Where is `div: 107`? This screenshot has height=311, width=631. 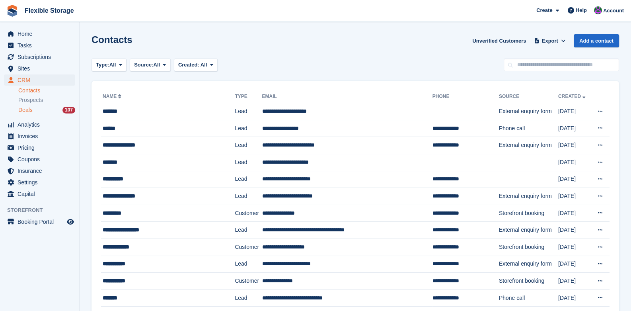
div: 107 is located at coordinates (69, 110).